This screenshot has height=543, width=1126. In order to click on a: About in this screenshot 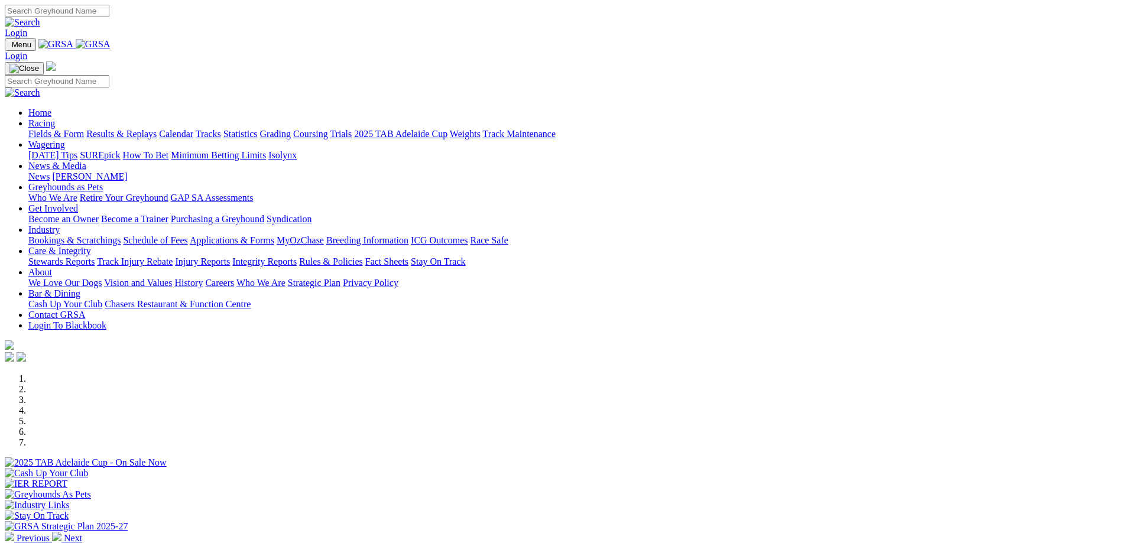, I will do `click(40, 272)`.